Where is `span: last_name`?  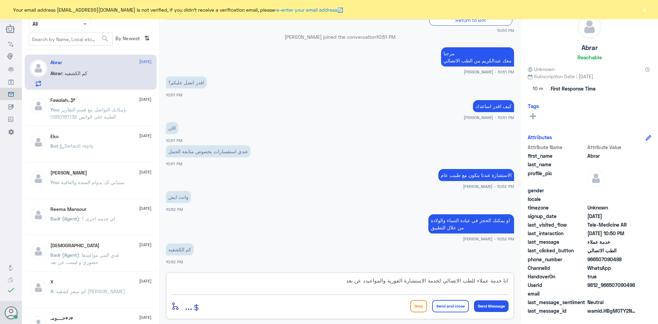
span: last_name is located at coordinates (557, 164).